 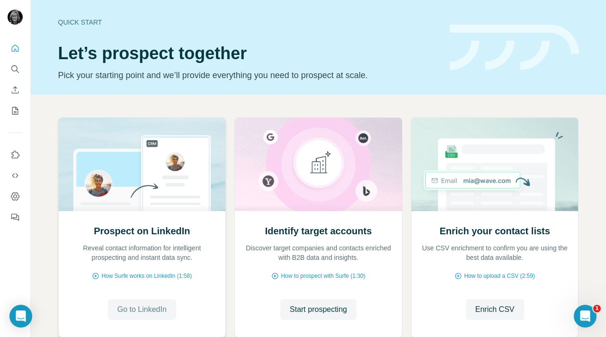 What do you see at coordinates (15, 176) in the screenshot?
I see `button: Use Surfe API` at bounding box center [15, 176].